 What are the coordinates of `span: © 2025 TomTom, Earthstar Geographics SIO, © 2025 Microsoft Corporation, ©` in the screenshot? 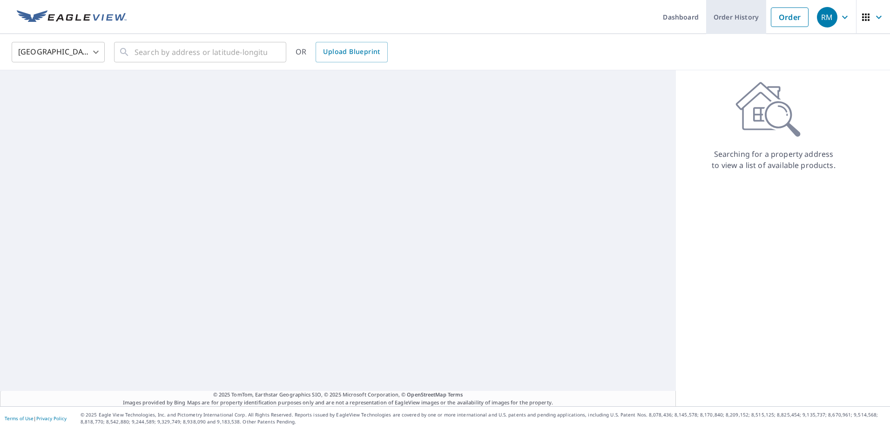 It's located at (338, 395).